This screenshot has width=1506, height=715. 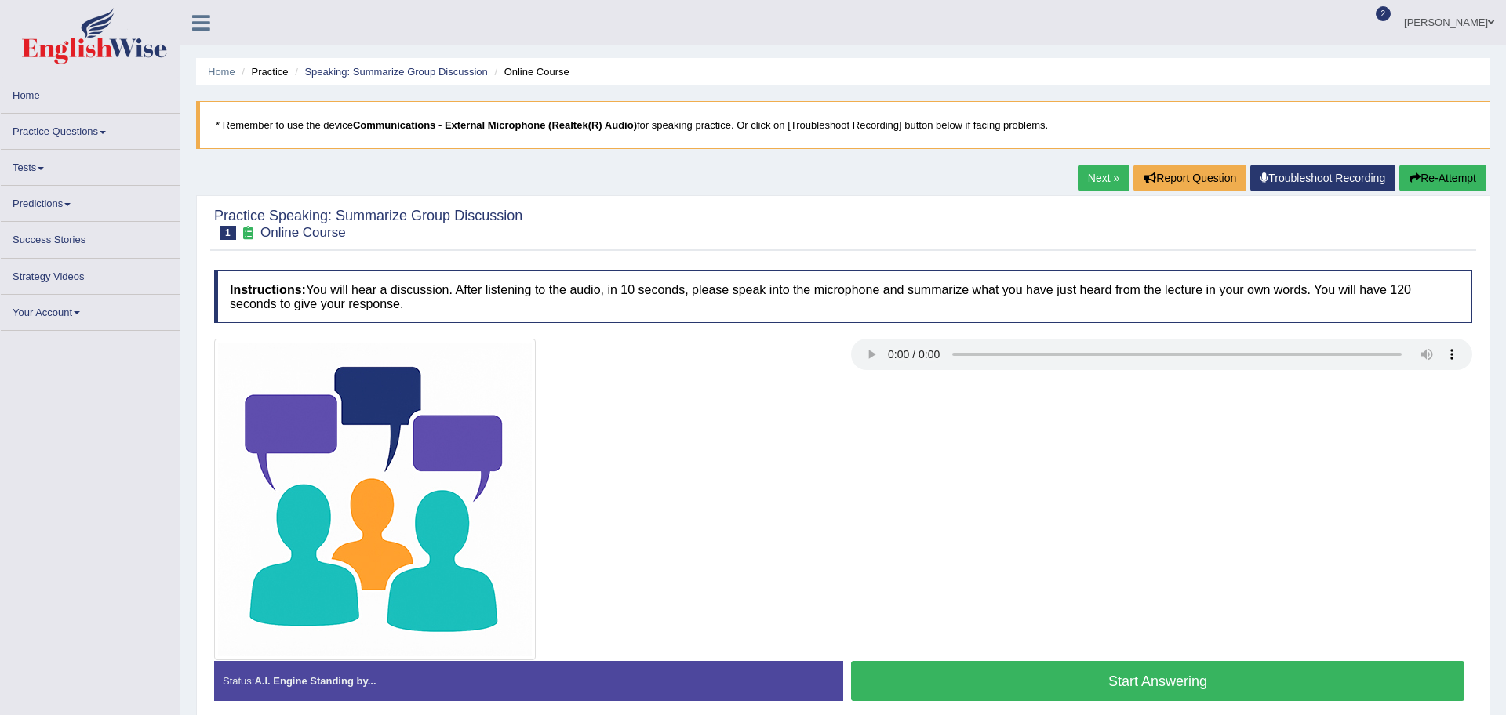 I want to click on li: Online Course, so click(x=529, y=71).